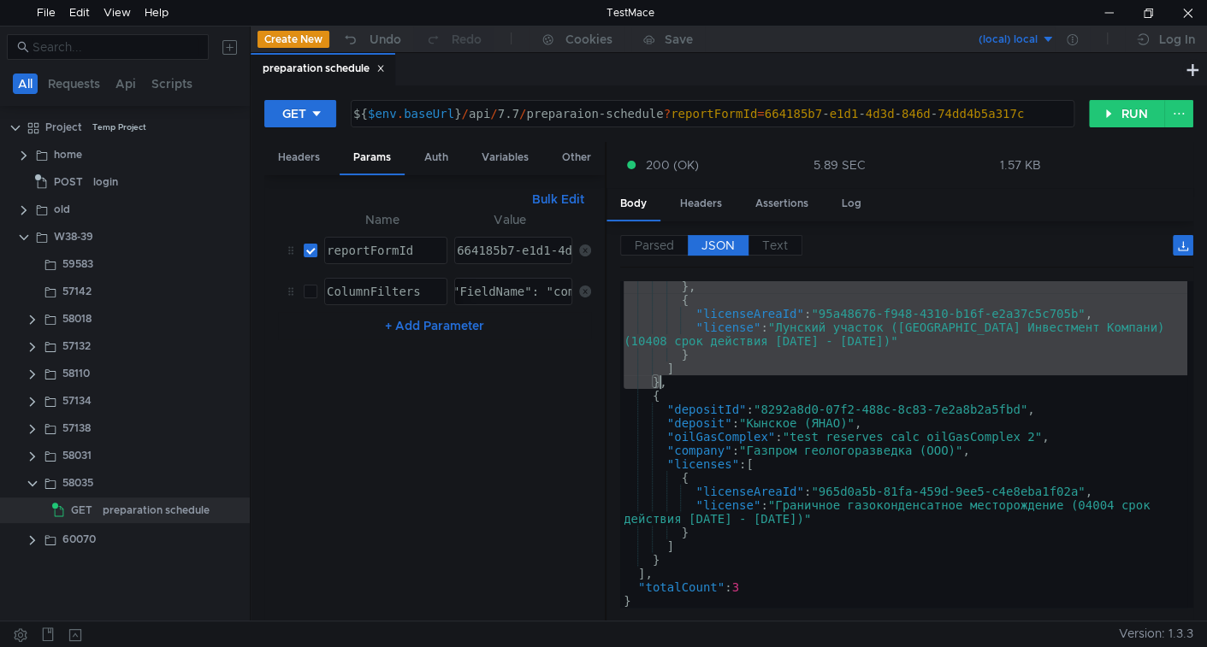  Describe the element at coordinates (77, 319) in the screenshot. I see `div: 58018` at that location.